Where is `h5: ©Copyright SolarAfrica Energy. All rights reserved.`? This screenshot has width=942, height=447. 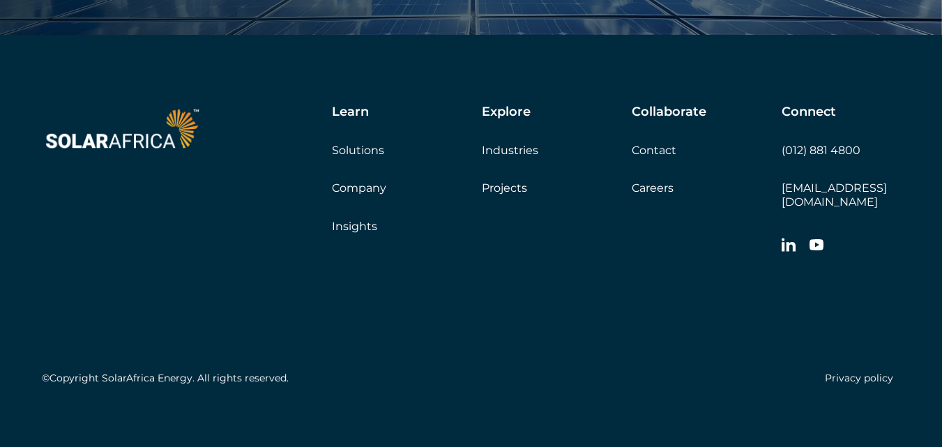
h5: ©Copyright SolarAfrica Energy. All rights reserved. is located at coordinates (165, 378).